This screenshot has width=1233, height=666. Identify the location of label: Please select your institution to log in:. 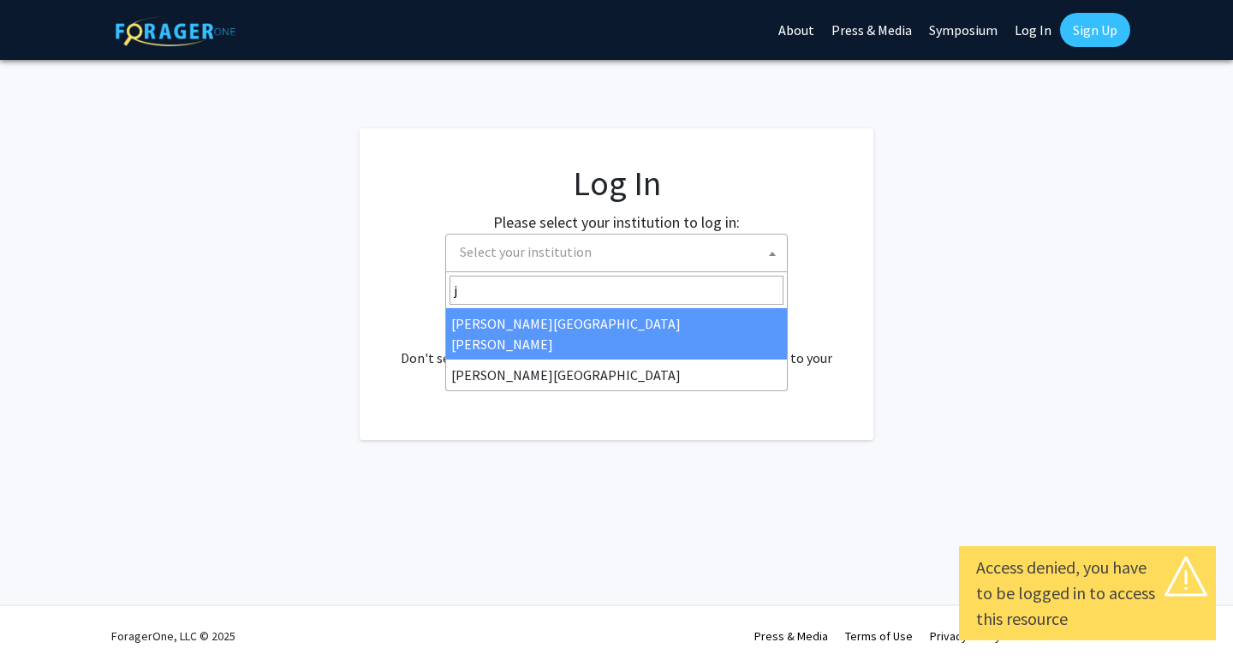
(617, 222).